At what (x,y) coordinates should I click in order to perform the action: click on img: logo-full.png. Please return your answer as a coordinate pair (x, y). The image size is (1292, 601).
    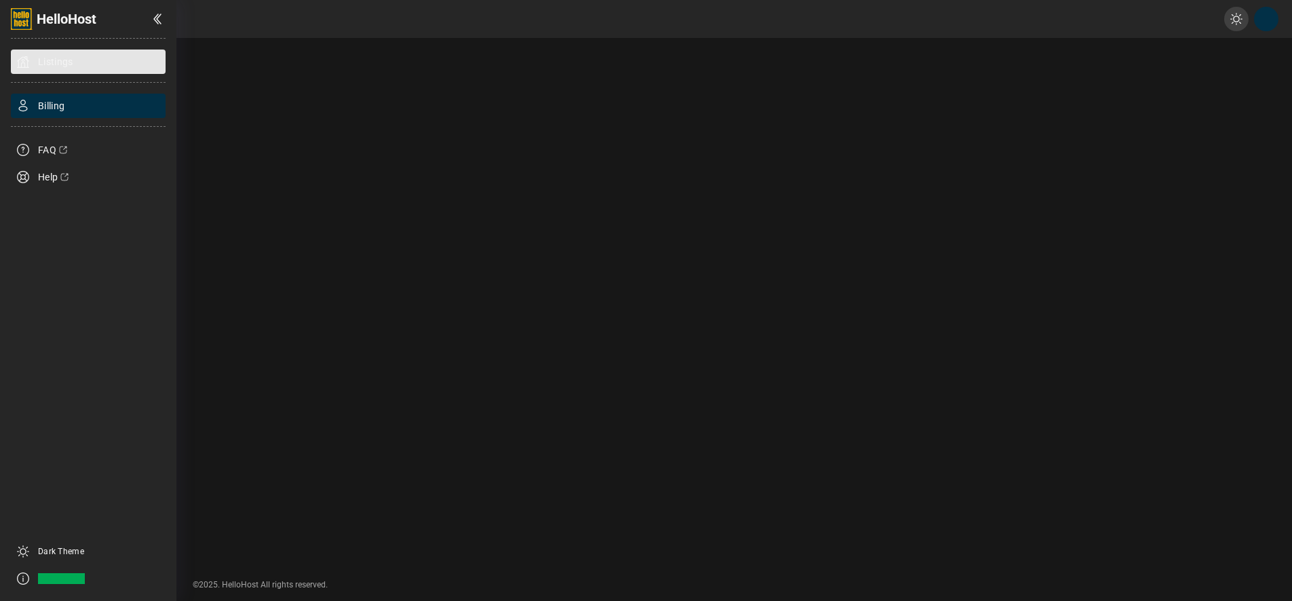
    Looking at the image, I should click on (22, 19).